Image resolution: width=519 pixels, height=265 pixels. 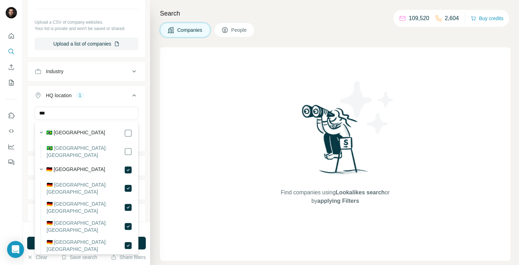 I want to click on button: HQ location1, so click(x=87, y=97).